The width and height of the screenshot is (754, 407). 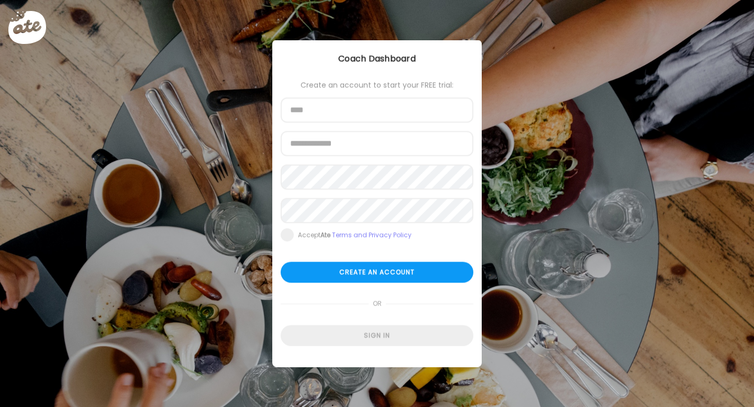 I want to click on div: Create an account, so click(x=377, y=273).